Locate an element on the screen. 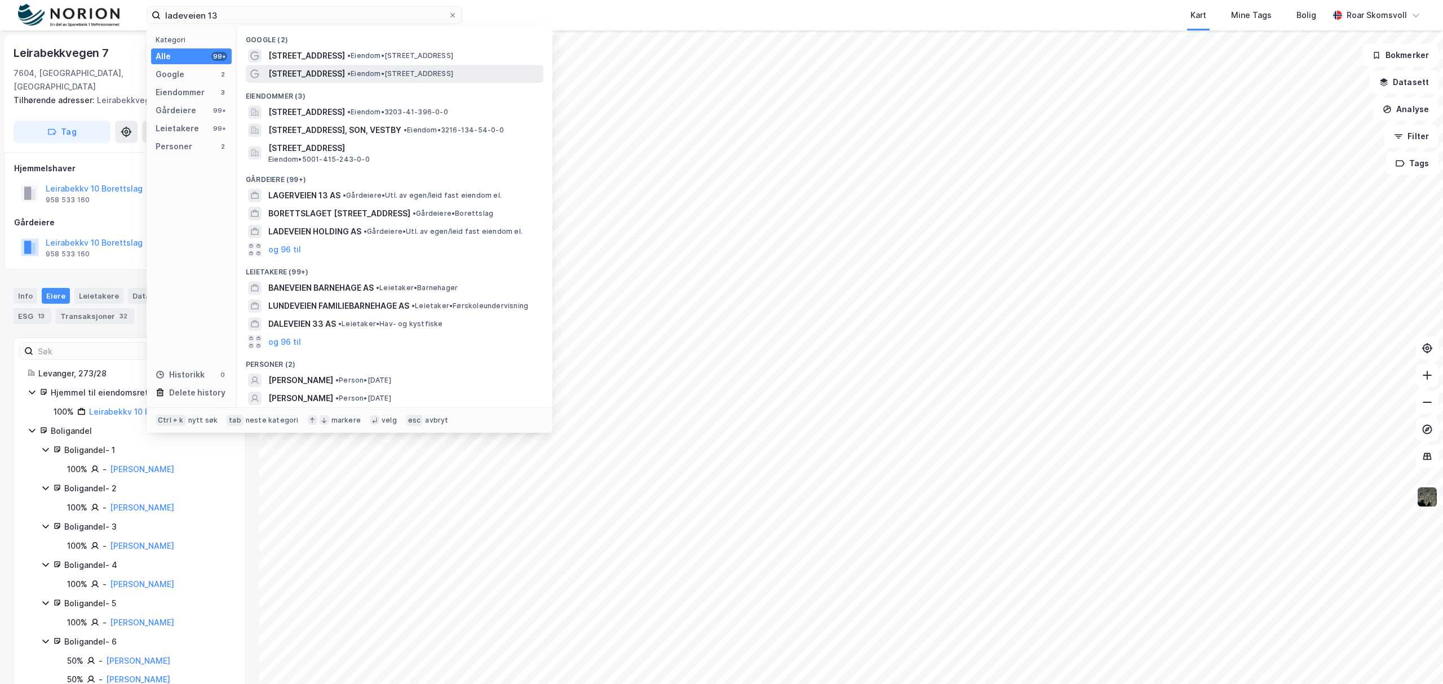  span: Tilhørende adresser: is located at coordinates (55, 100).